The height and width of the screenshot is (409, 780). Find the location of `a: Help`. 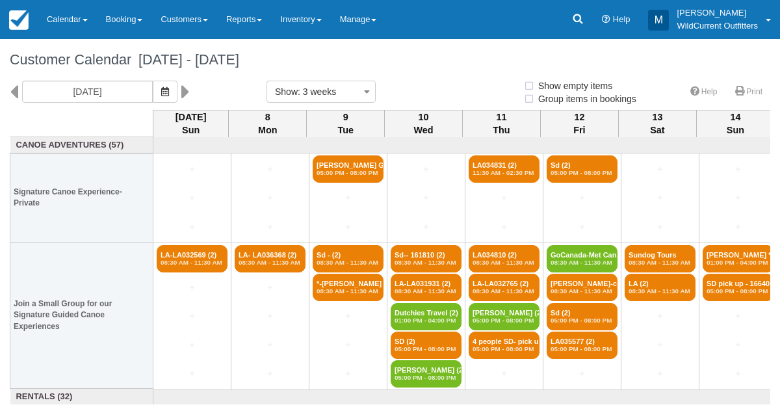

a: Help is located at coordinates (704, 92).